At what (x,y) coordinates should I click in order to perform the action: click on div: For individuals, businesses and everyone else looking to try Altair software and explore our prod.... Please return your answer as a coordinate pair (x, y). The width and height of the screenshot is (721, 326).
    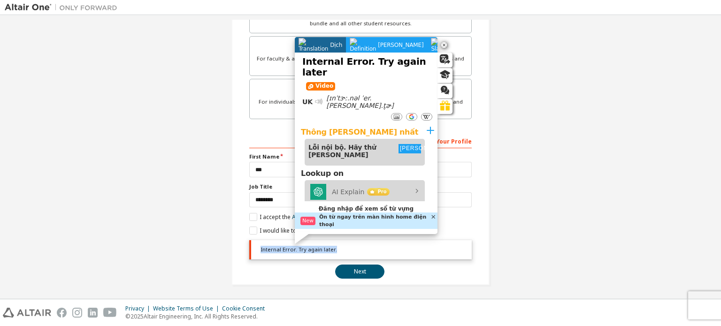
    Looking at the image, I should click on (360, 106).